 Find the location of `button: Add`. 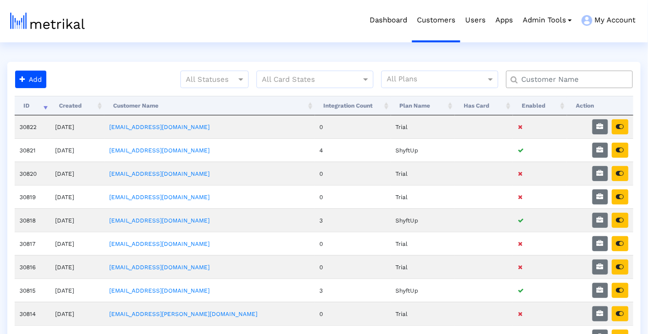

button: Add is located at coordinates (31, 79).